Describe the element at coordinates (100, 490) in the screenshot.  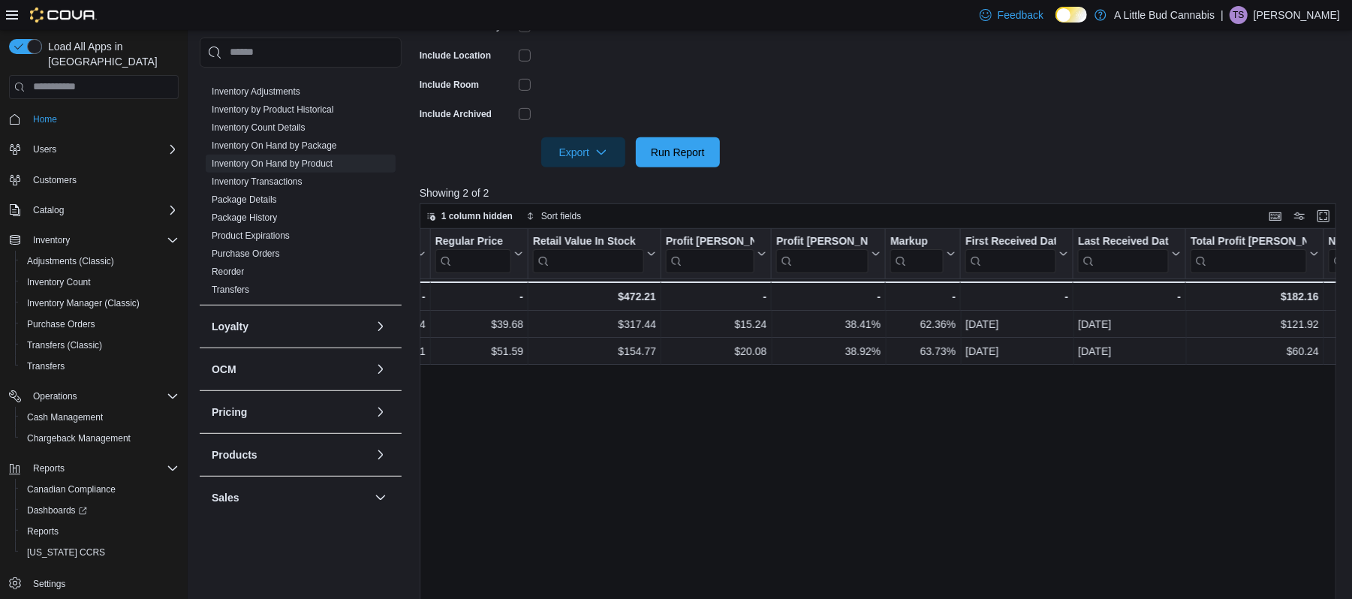
I see `button: Canadian Compliance` at that location.